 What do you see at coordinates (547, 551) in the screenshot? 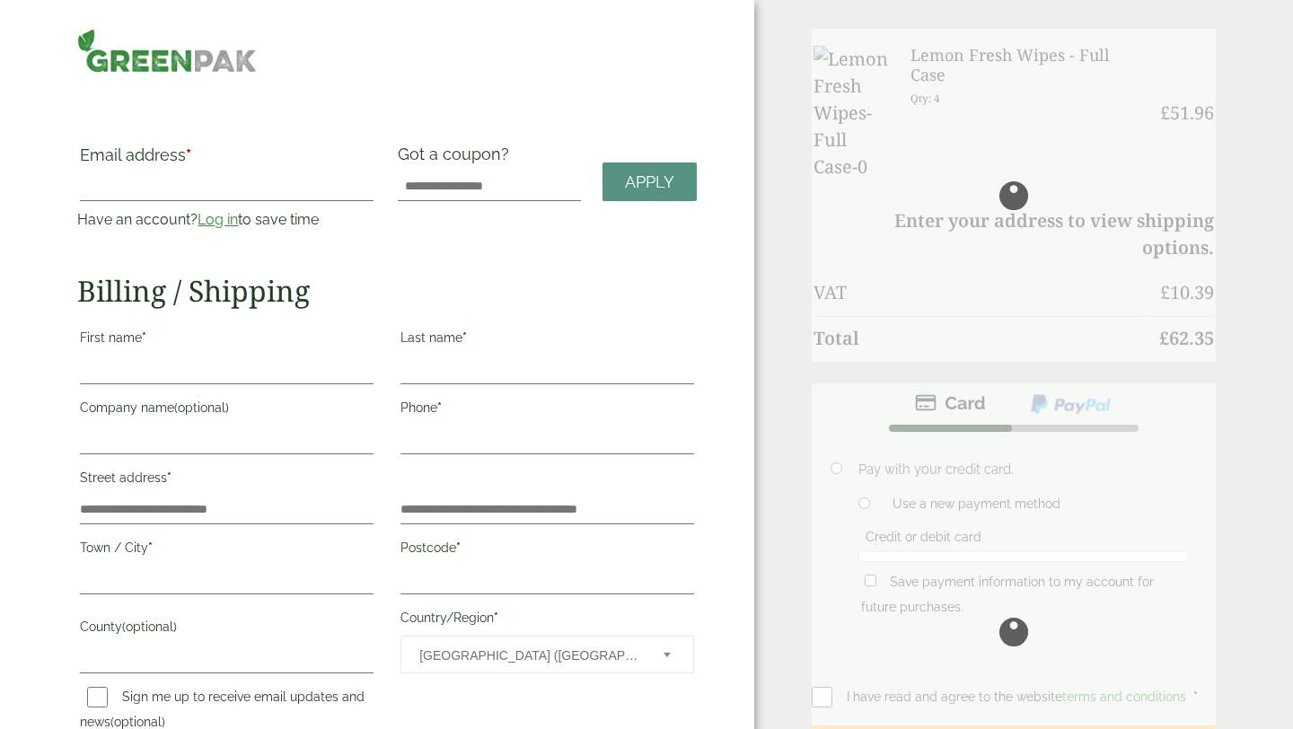
I see `label: Postcode` at bounding box center [547, 551].